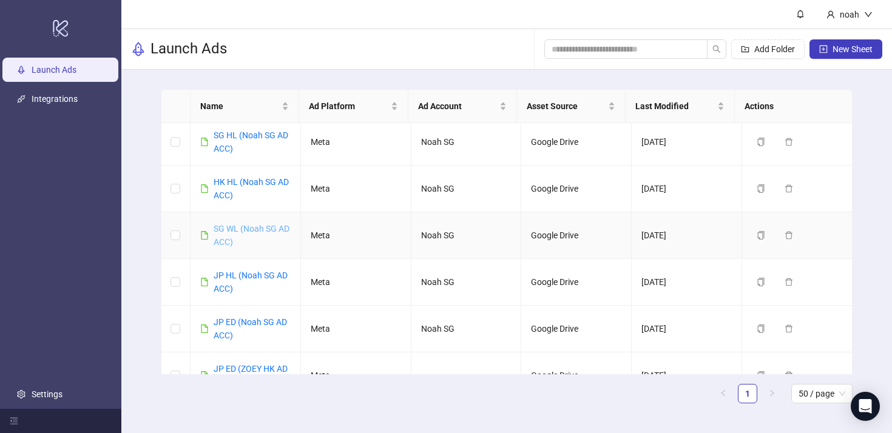 This screenshot has height=433, width=892. I want to click on span: Asset Source, so click(566, 106).